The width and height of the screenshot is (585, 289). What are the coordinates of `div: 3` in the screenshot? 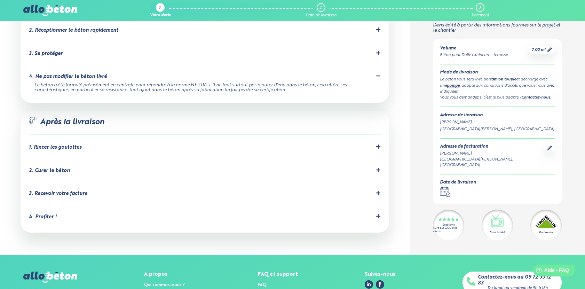 It's located at (479, 8).